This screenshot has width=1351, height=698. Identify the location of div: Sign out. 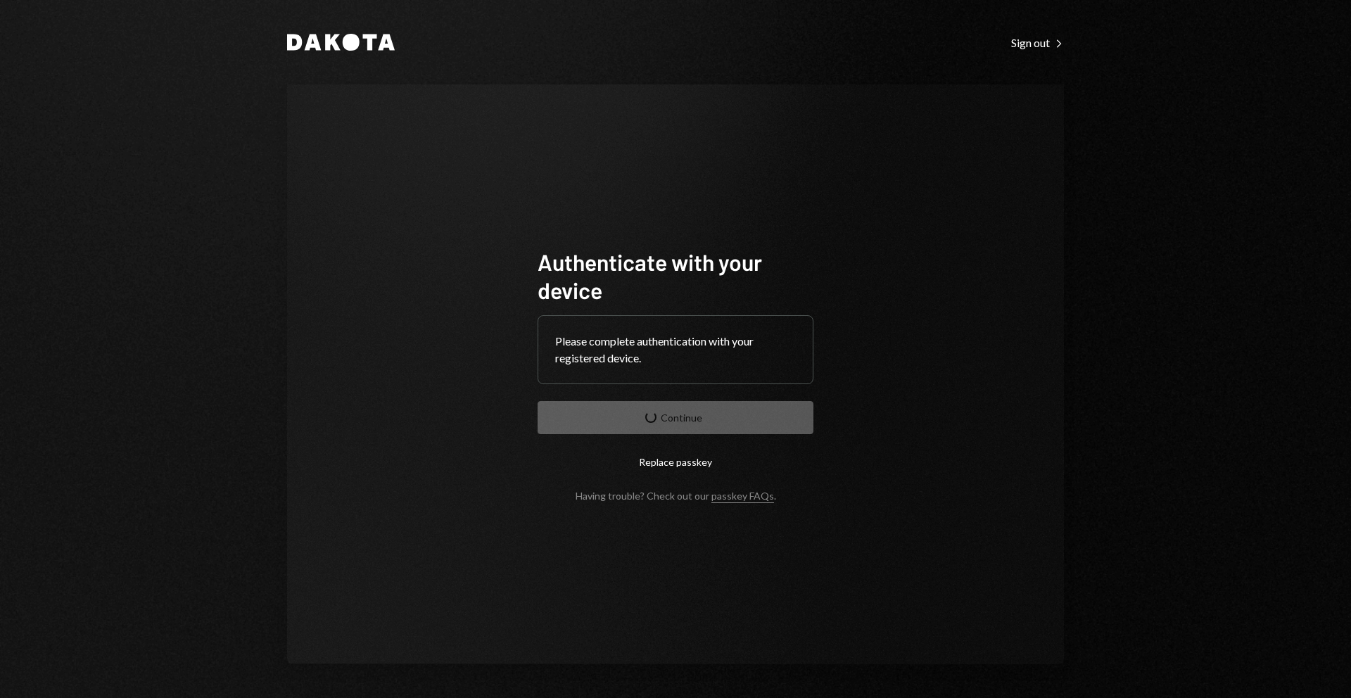
(1037, 43).